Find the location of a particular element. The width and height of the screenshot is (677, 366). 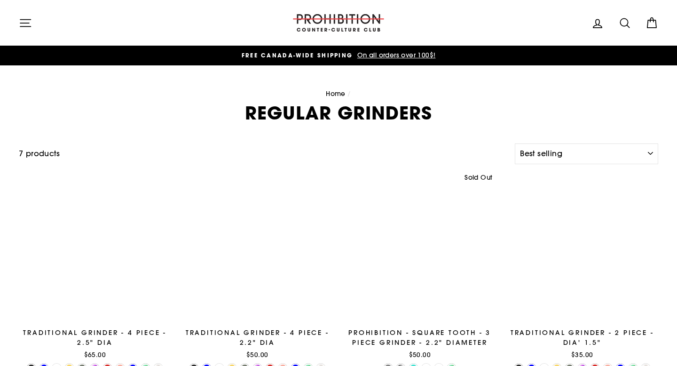

div: TRADITIONAL GRINDER - 4 PIECE - 2.5" DIA is located at coordinates (95, 337).